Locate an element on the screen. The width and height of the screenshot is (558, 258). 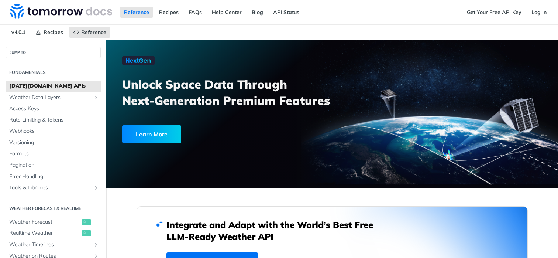
span: v4.0.1 is located at coordinates (18, 32).